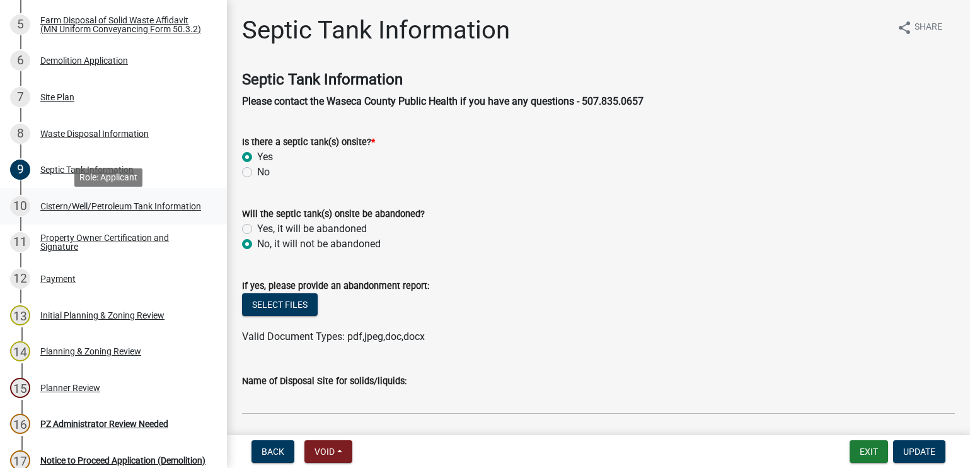  I want to click on span: Valid Document Types: pdf,jpeg,doc,docx, so click(333, 336).